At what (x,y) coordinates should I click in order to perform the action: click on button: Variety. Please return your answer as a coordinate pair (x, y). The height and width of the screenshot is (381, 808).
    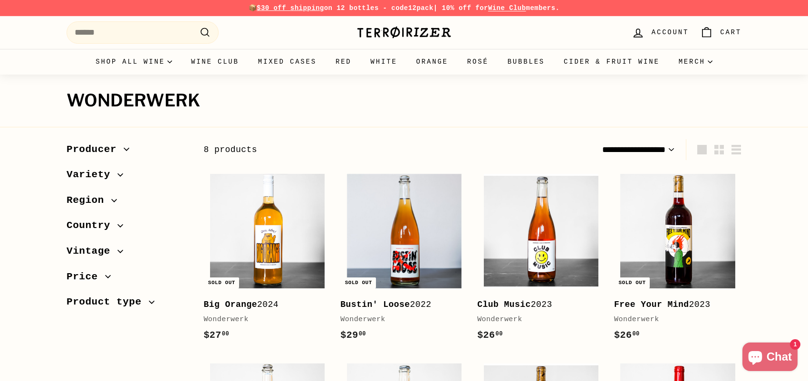
    Looking at the image, I should click on (127, 177).